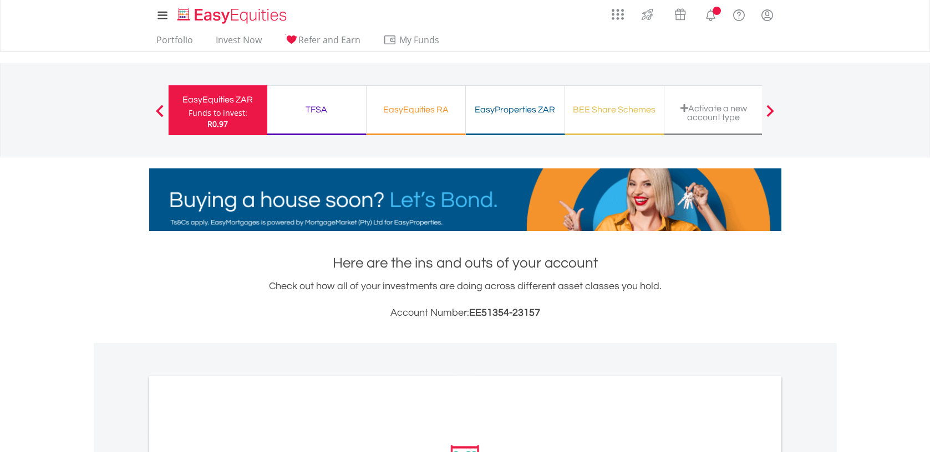  Describe the element at coordinates (465, 300) in the screenshot. I see `div: Check out how all of your investments are doing across different asset classes you hold.` at that location.